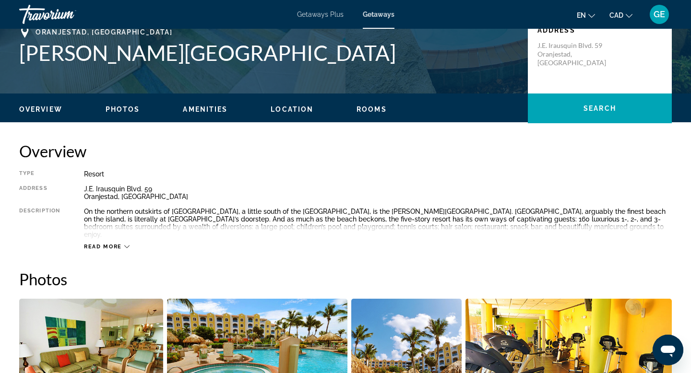 The width and height of the screenshot is (691, 373). I want to click on div: Type, so click(39, 174).